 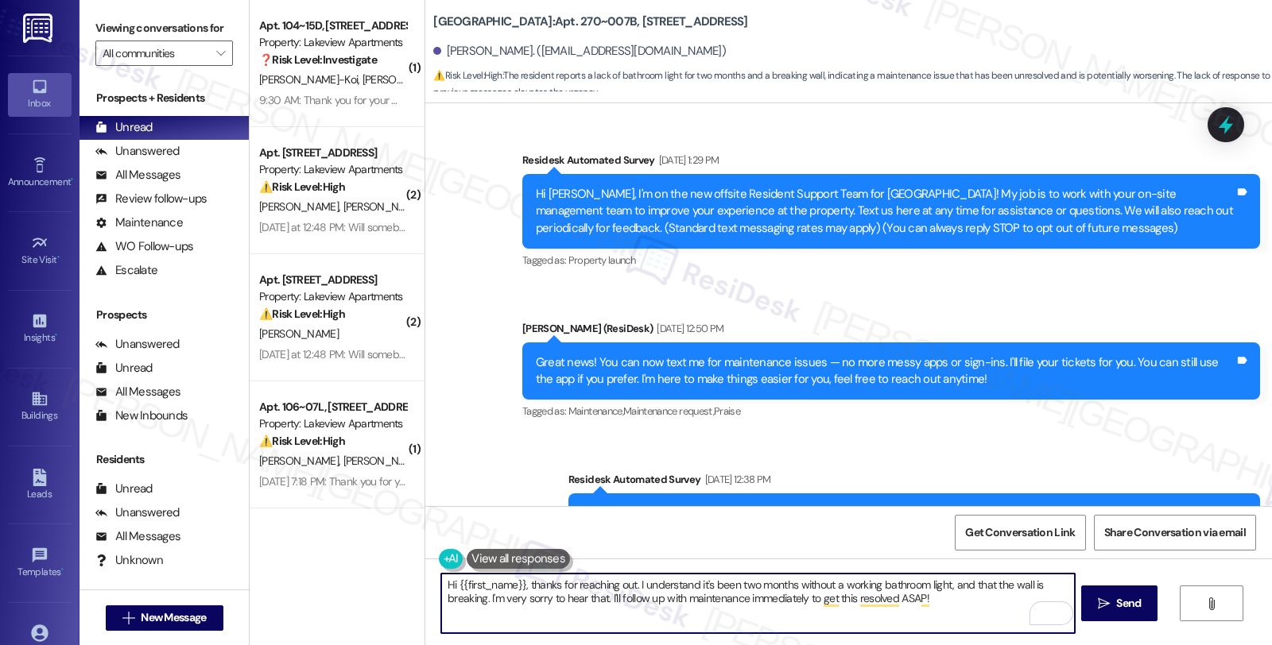 I want to click on span: Maintenance ,, so click(x=595, y=411).